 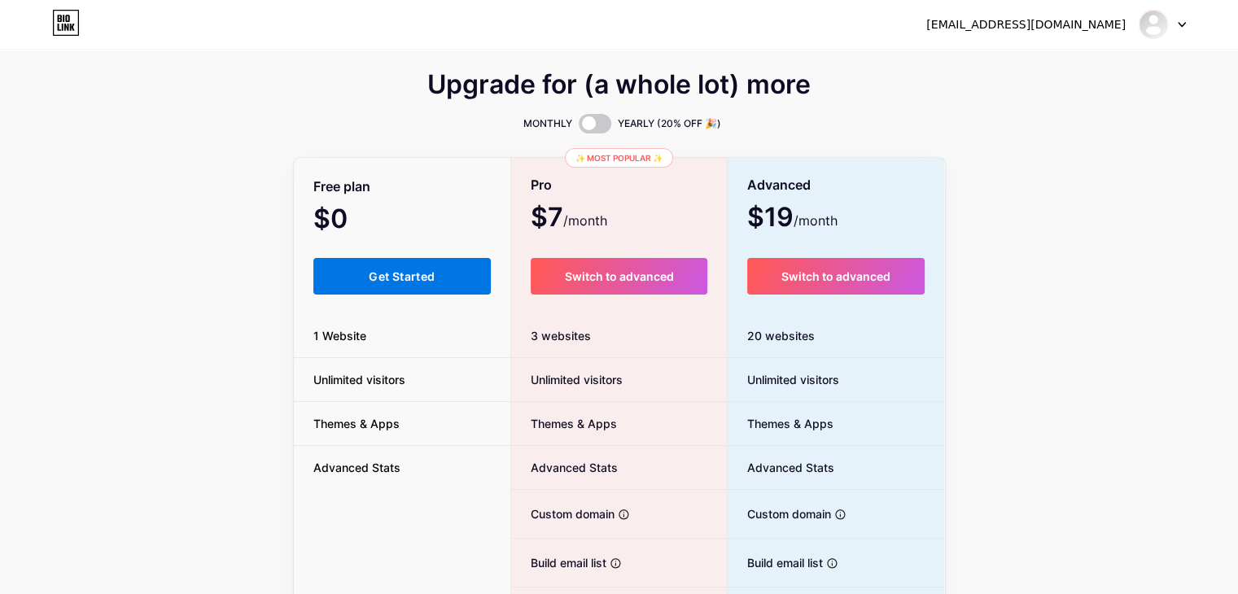 I want to click on span: Free plan, so click(x=342, y=186).